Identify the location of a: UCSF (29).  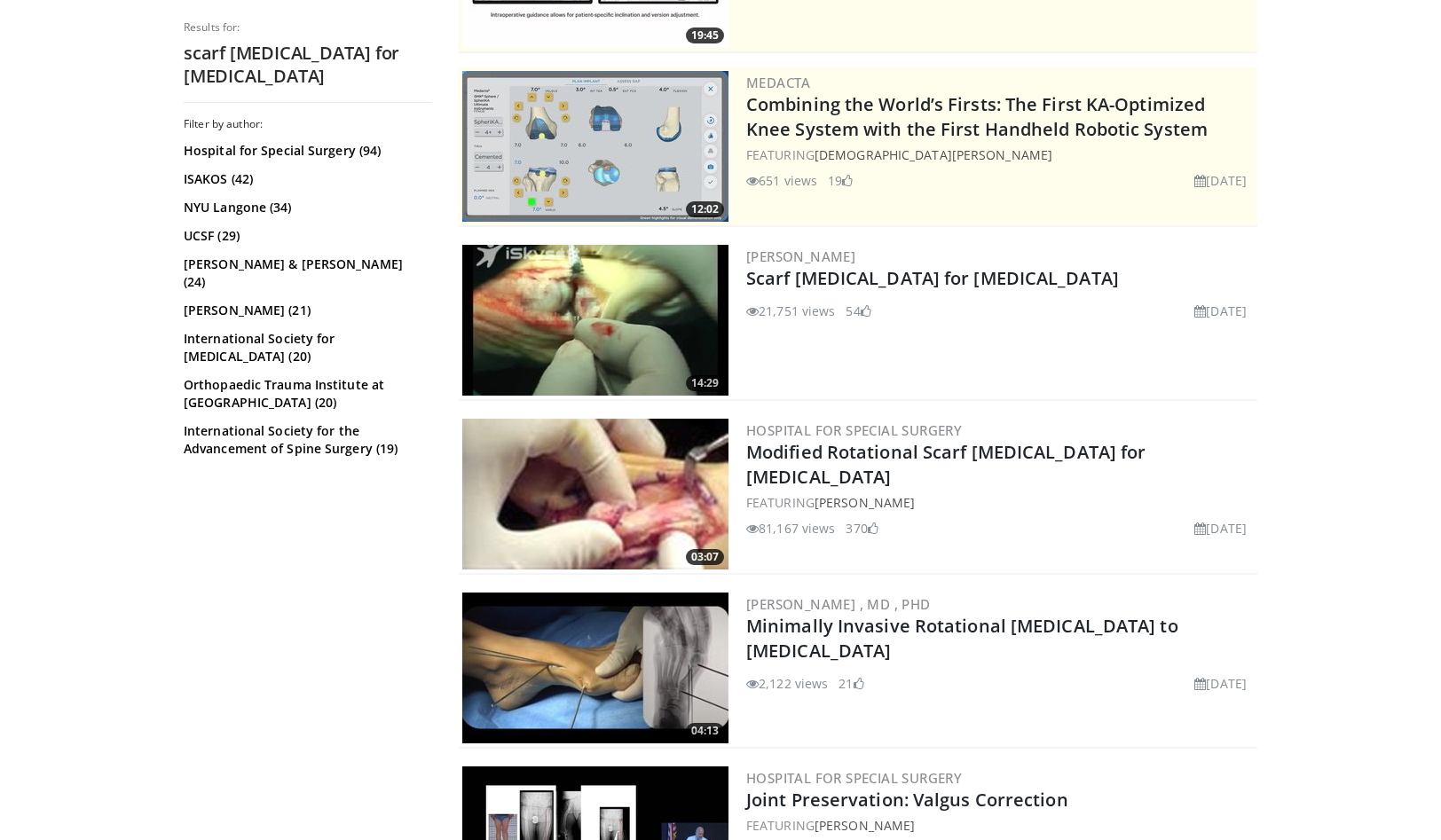
(305, 236).